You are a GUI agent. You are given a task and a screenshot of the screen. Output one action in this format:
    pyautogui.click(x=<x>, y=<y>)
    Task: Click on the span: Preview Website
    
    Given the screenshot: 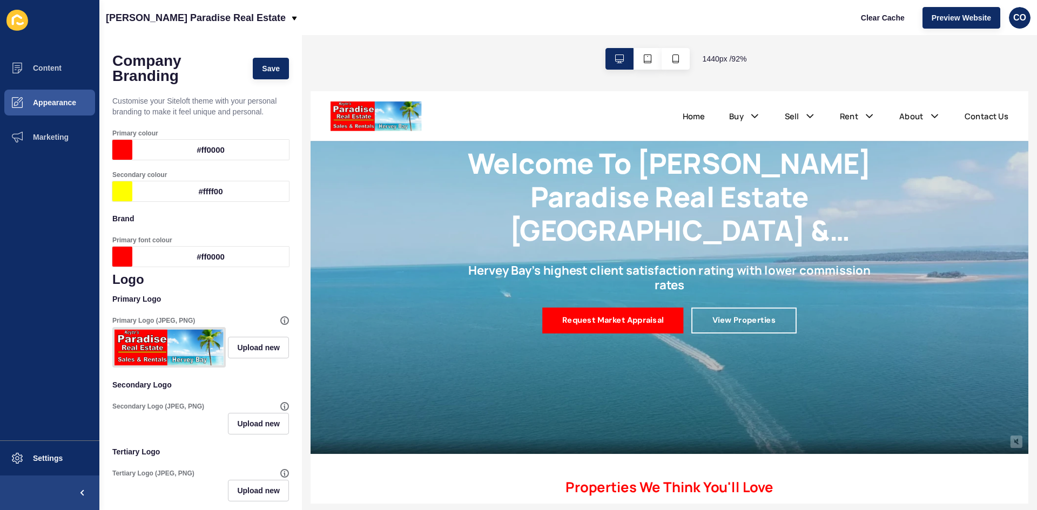 What is the action you would take?
    pyautogui.click(x=961, y=18)
    